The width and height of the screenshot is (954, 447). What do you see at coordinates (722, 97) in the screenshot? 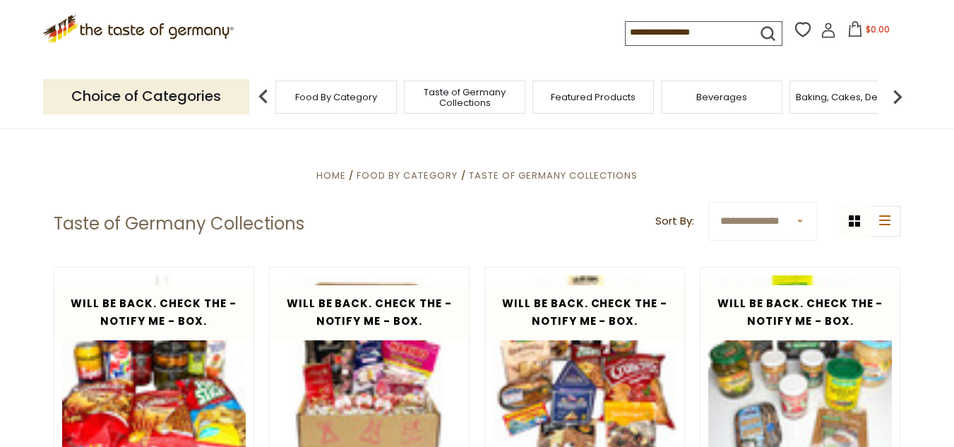
I see `span: Beverages` at bounding box center [722, 97].